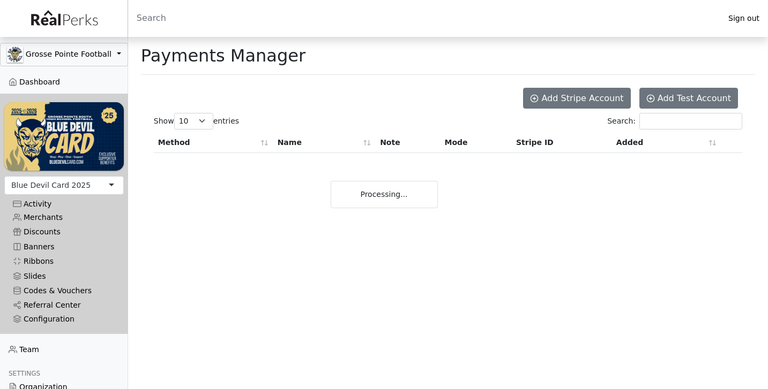  Describe the element at coordinates (64, 136) in the screenshot. I see `img: WvZzOez5OCqmO91hHZfJL7W2tJ07LbGMjwPPNJwI.png` at that location.